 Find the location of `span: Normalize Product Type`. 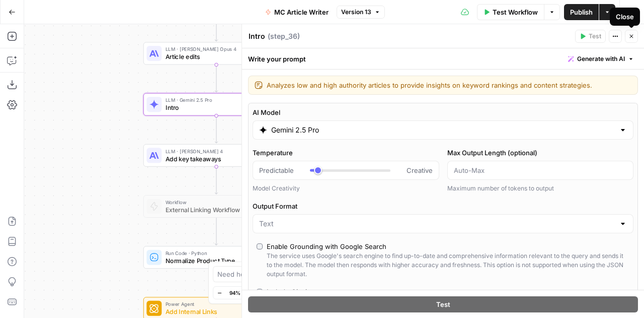

span: Normalize Product Type is located at coordinates (213, 260).